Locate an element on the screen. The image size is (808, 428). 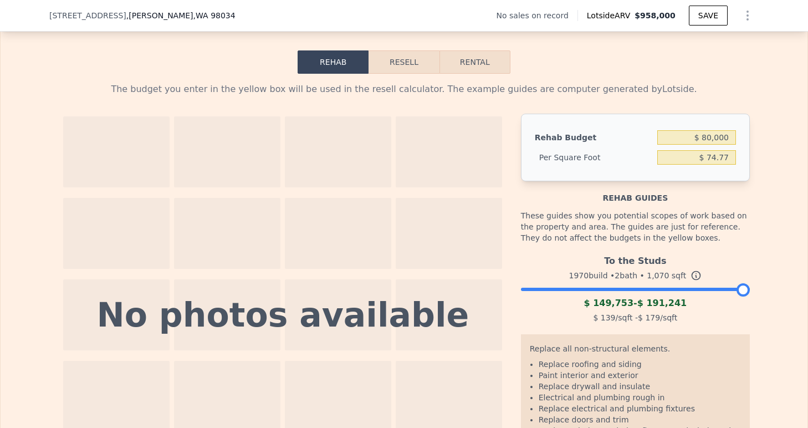
div: Rehab Budget is located at coordinates (593, 137).